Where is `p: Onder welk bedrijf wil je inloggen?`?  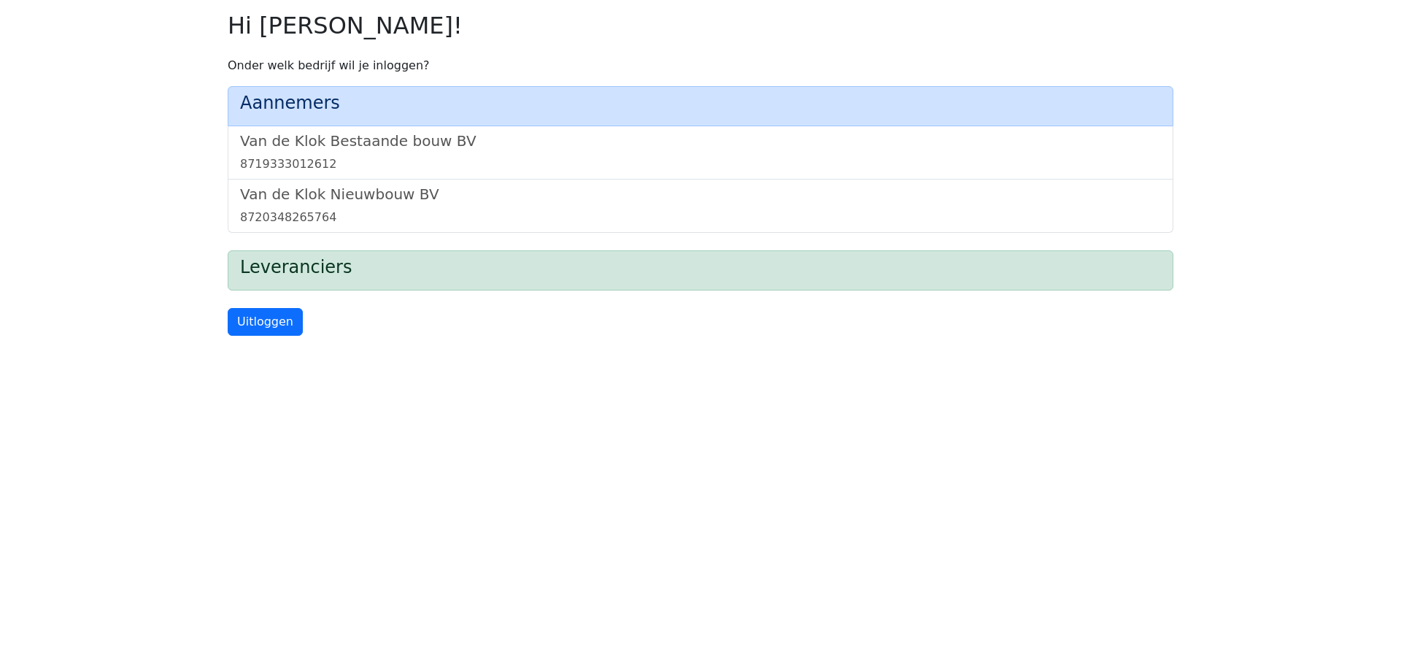 p: Onder welk bedrijf wil je inloggen? is located at coordinates (701, 66).